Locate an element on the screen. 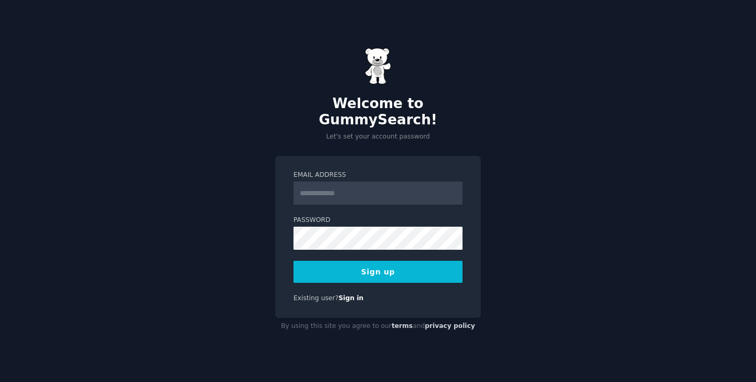  span: Existing user? is located at coordinates (316, 298).